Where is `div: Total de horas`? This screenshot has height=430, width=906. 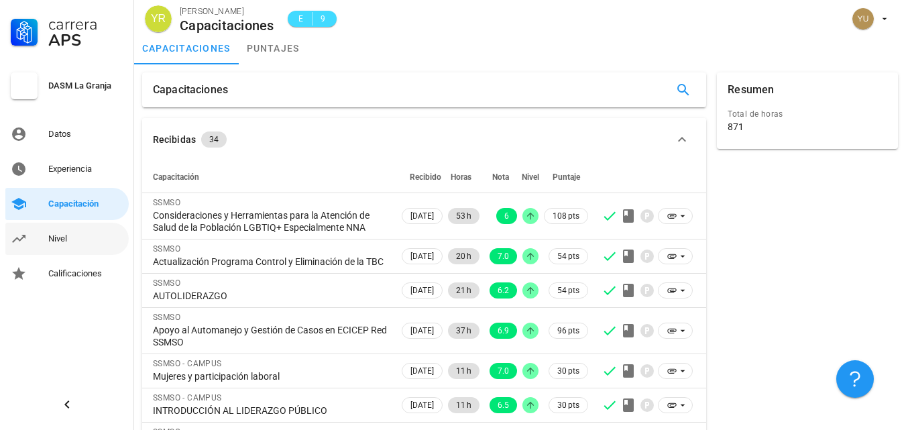
div: Total de horas is located at coordinates (808, 114).